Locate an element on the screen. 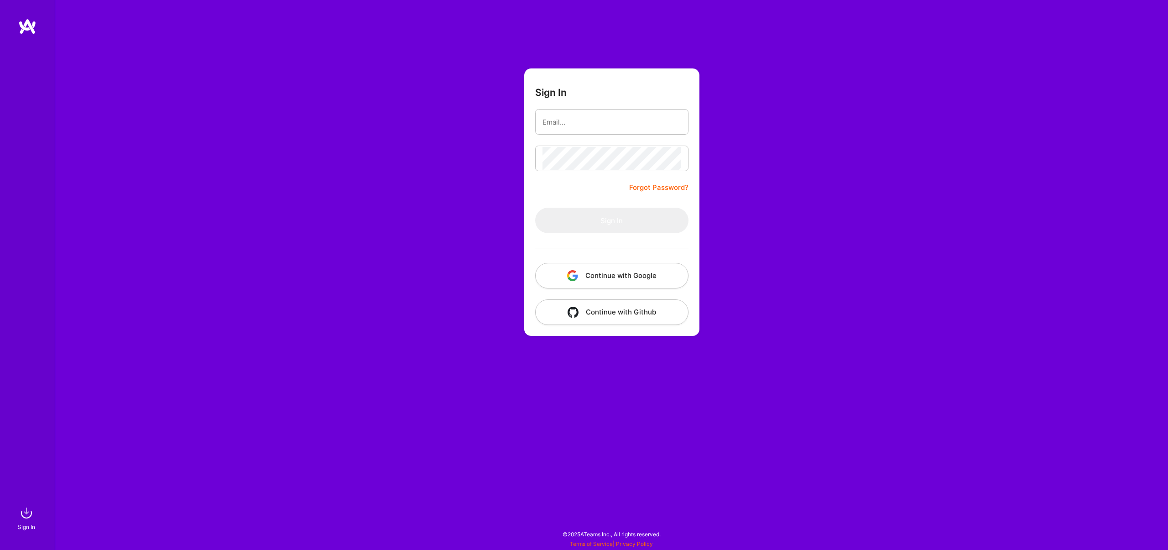 Image resolution: width=1168 pixels, height=550 pixels. input: Email... is located at coordinates (612, 122).